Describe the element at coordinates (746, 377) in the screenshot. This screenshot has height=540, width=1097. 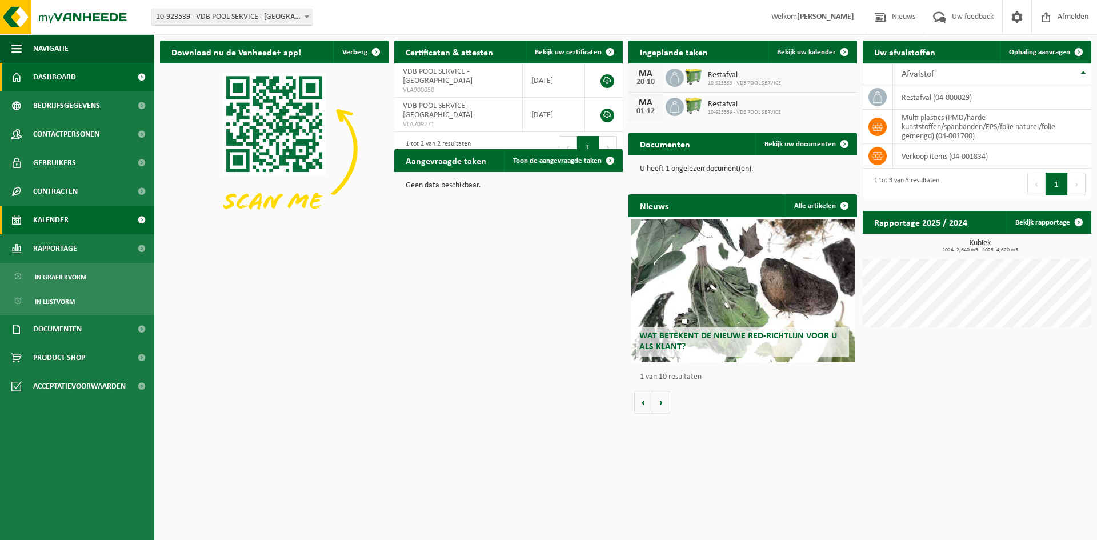
I see `p: 1 van 10 resultaten` at that location.